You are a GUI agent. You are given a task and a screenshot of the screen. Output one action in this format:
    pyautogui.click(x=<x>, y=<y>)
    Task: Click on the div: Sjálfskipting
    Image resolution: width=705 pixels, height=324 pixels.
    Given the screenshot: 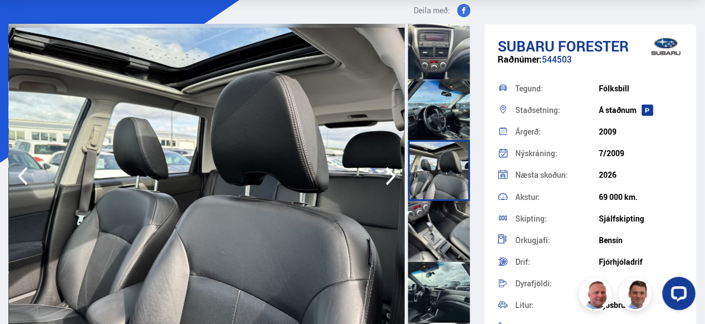 What is the action you would take?
    pyautogui.click(x=641, y=218)
    